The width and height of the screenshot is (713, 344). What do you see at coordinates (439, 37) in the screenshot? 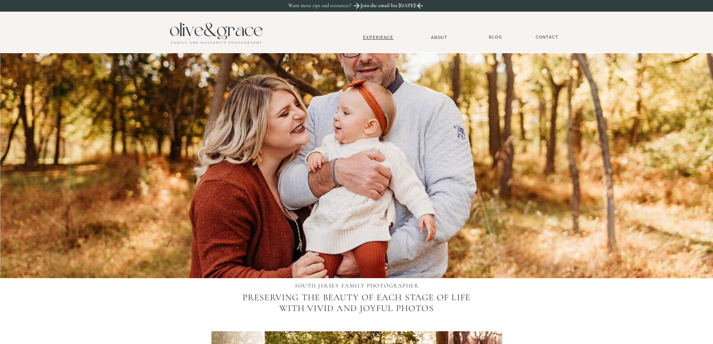
I see `a: About` at bounding box center [439, 37].